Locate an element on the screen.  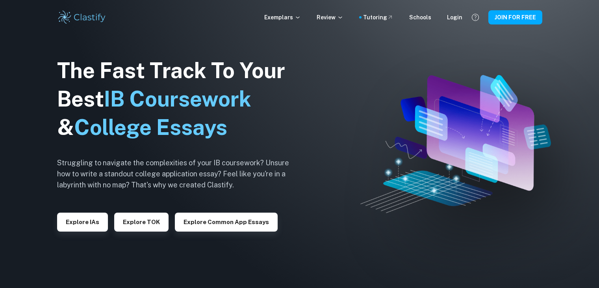
div: Login is located at coordinates (455, 17).